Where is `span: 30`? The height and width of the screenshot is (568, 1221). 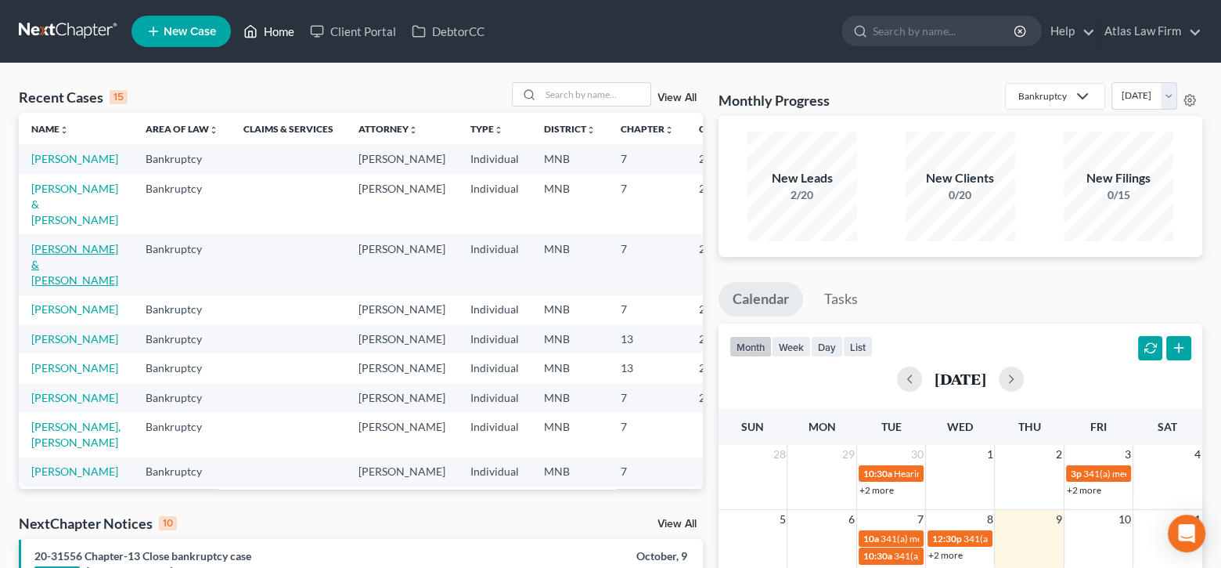 span: 30 is located at coordinates (917, 454).